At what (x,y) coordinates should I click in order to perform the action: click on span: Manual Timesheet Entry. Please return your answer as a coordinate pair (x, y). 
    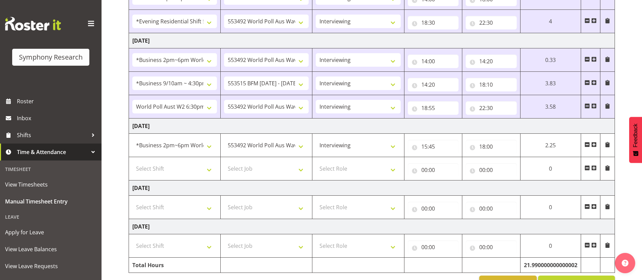
    Looking at the image, I should click on (51, 201).